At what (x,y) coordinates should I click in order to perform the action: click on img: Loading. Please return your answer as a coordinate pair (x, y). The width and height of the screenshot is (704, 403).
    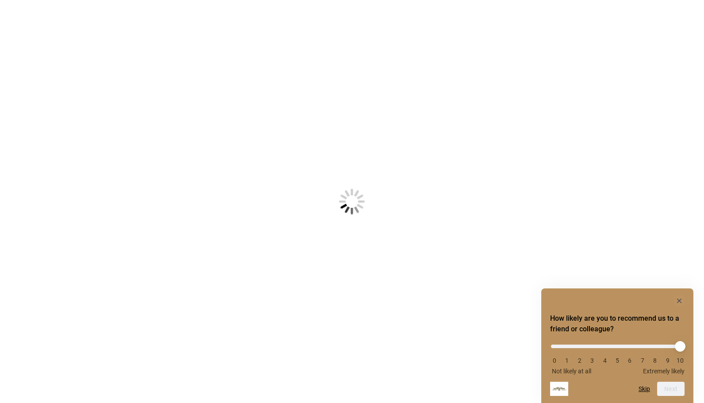
    Looking at the image, I should click on (352, 202).